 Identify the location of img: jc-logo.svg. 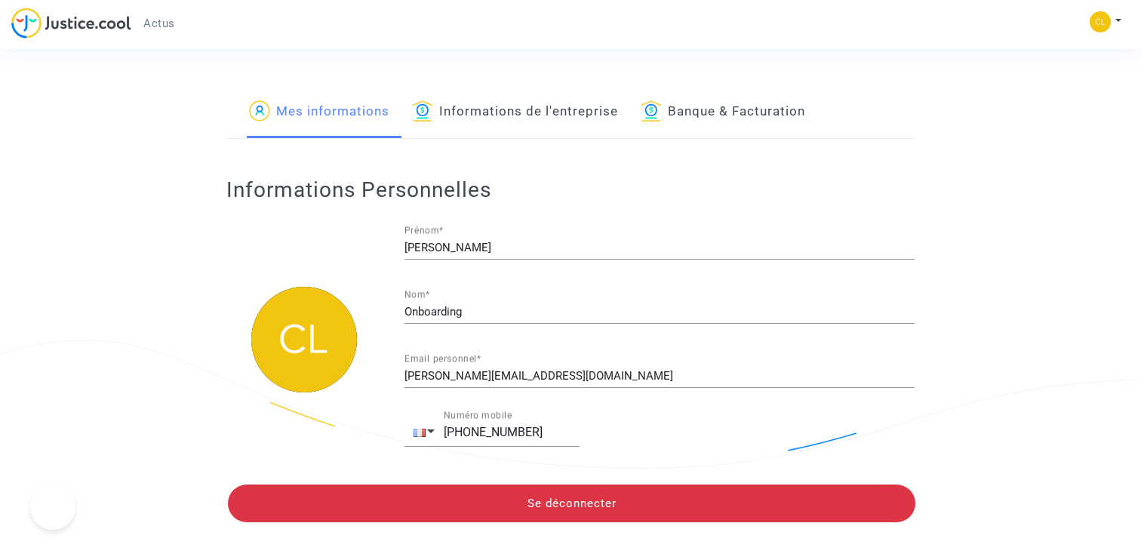
(71, 23).